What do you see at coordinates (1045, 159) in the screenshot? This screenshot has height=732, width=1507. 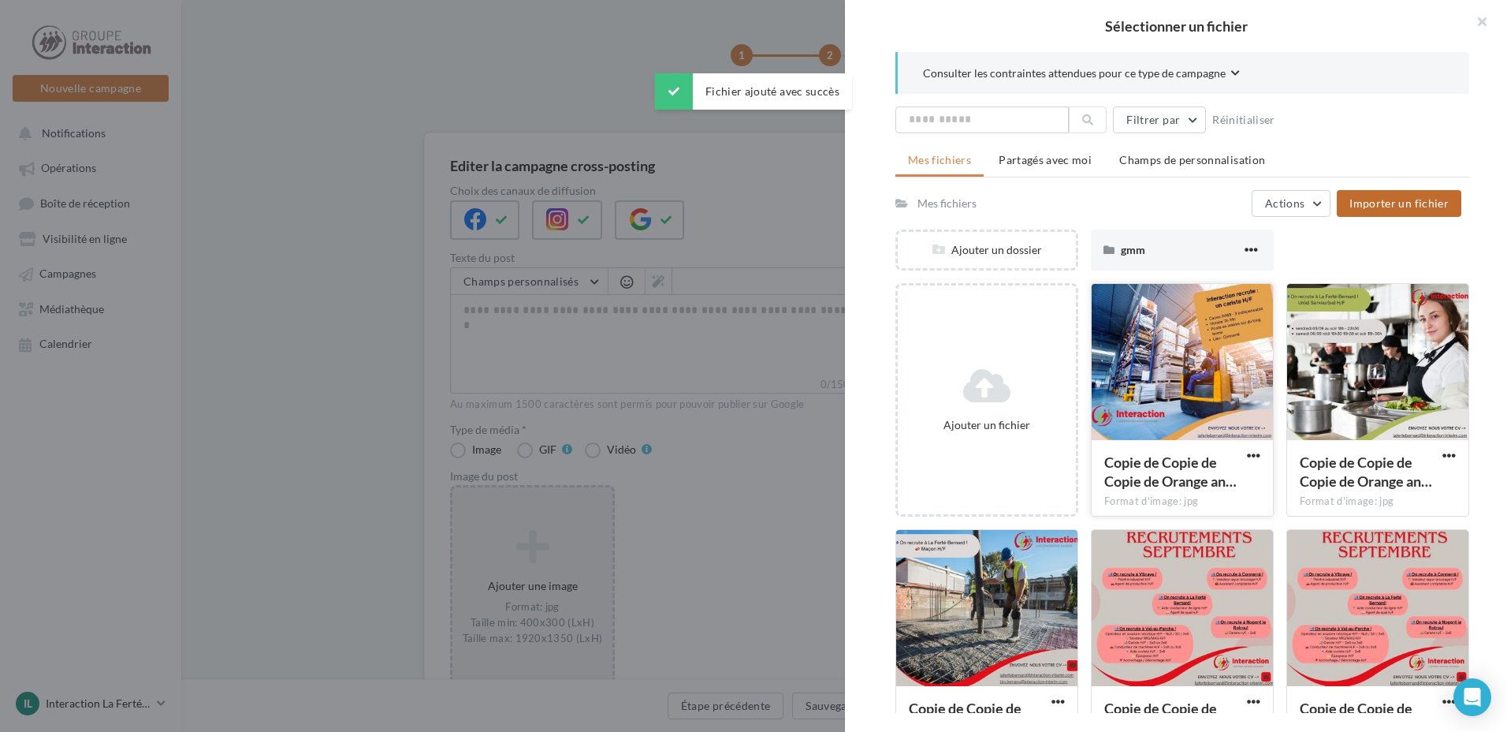 I see `span: Partagés avec moi` at bounding box center [1045, 159].